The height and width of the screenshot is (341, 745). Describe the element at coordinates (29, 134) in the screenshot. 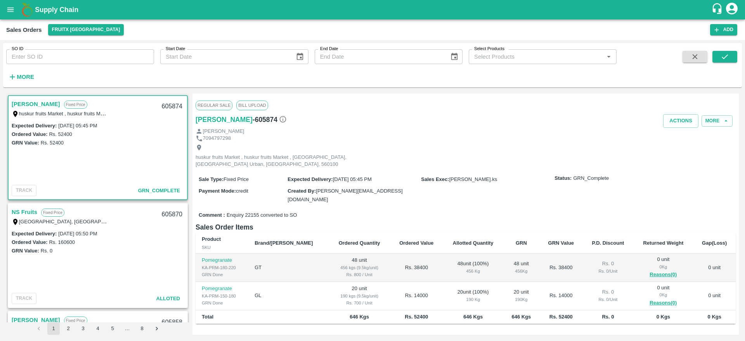

I see `label: Ordered Value:` at that location.